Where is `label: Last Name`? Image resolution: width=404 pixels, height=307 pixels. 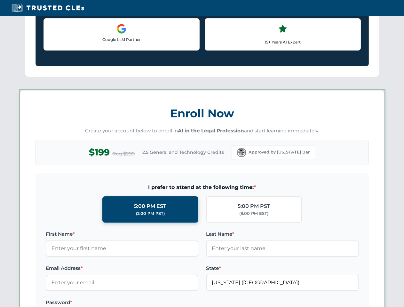
label: Last Name is located at coordinates (282, 234).